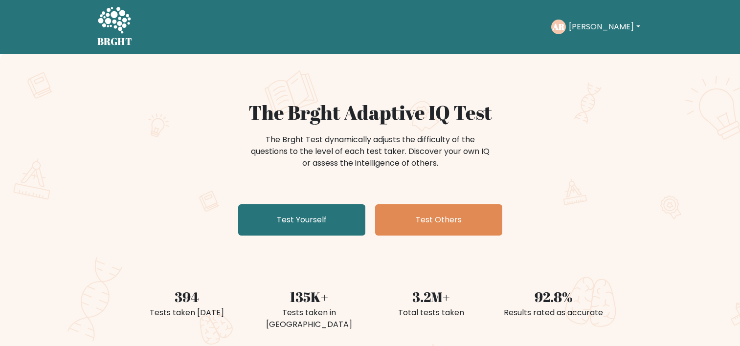 This screenshot has height=346, width=740. I want to click on a: Test Yourself, so click(302, 220).